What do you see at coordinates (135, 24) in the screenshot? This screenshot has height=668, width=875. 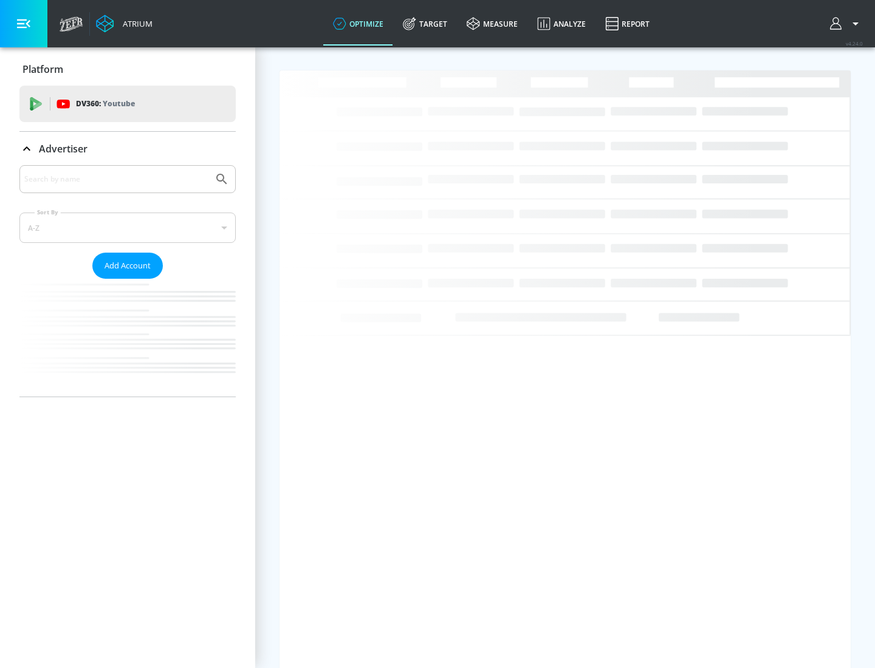 I see `div: Atrium` at bounding box center [135, 24].